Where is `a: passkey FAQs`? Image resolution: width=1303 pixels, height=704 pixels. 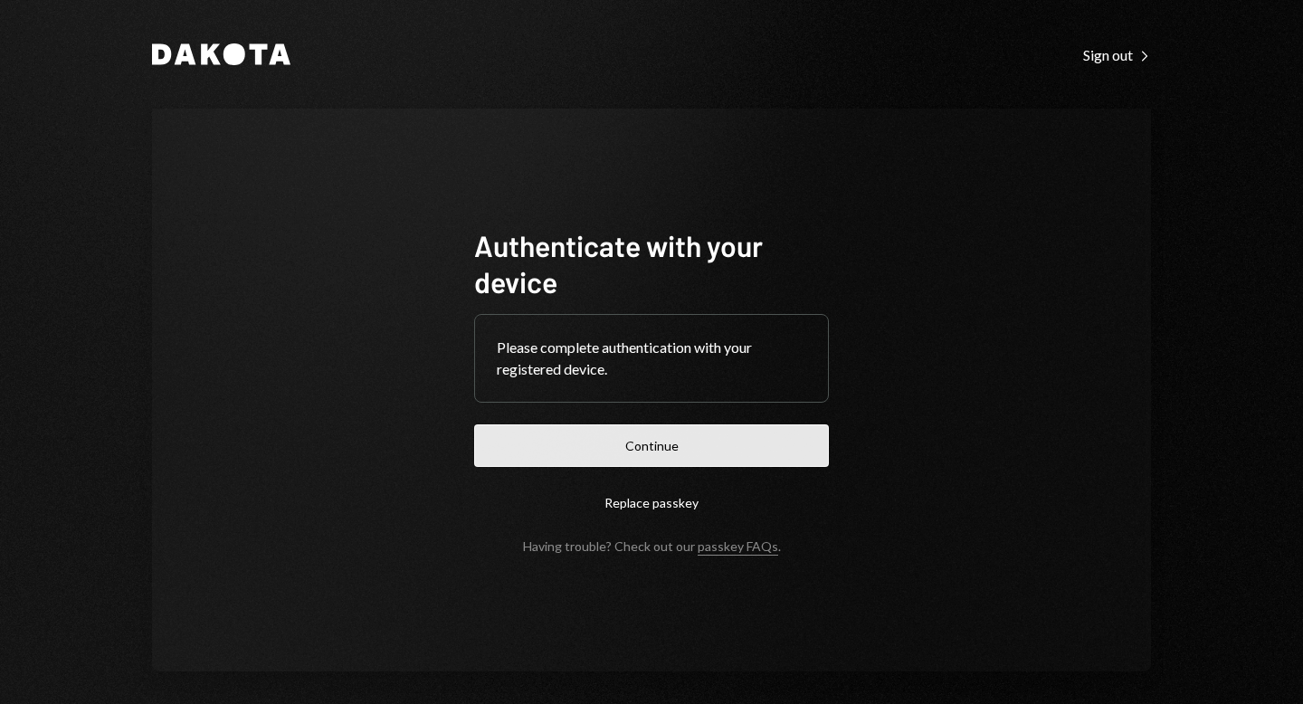 a: passkey FAQs is located at coordinates (738, 547).